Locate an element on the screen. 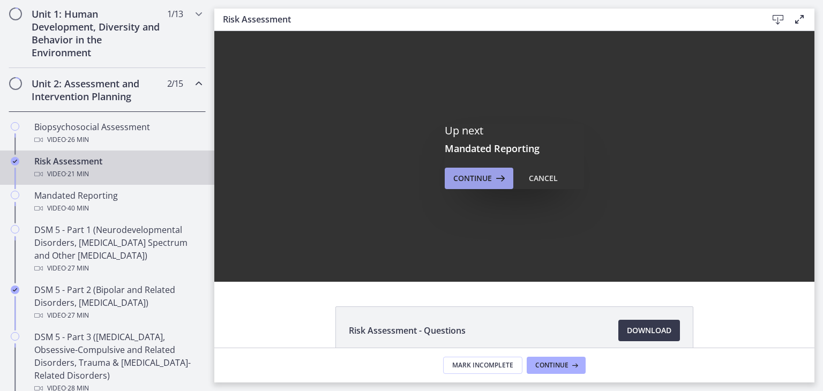 The height and width of the screenshot is (391, 823). span: Mark Incomplete is located at coordinates (483, 365).